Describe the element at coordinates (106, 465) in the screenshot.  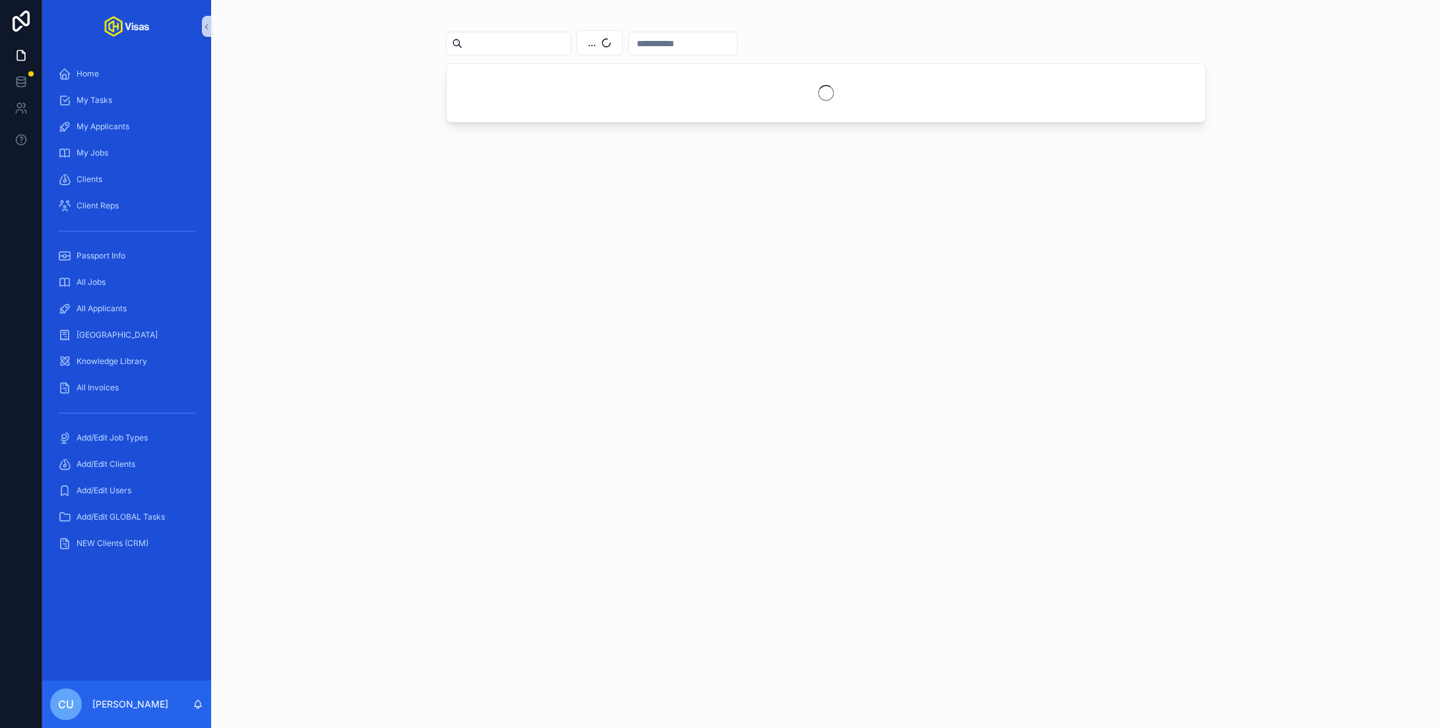
I see `span: Add/Edit Clients` at that location.